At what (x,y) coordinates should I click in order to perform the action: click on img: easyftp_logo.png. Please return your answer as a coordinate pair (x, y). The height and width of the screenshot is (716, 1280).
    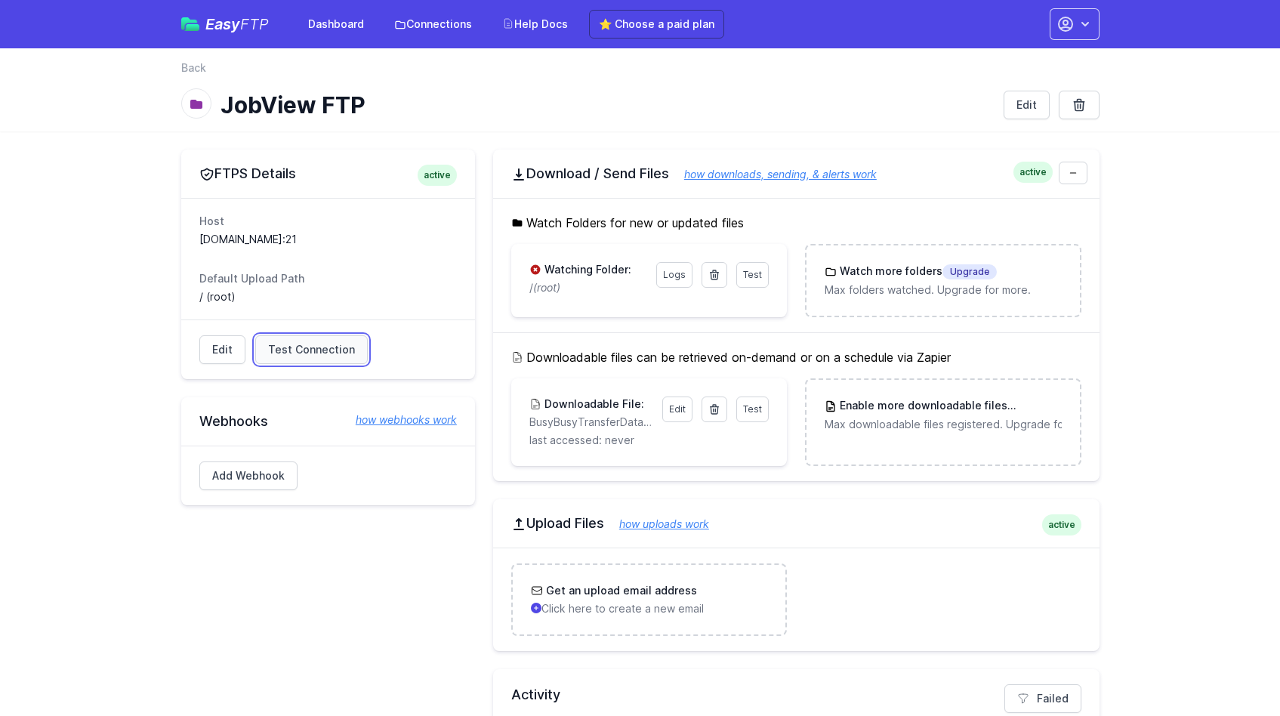
    Looking at the image, I should click on (190, 24).